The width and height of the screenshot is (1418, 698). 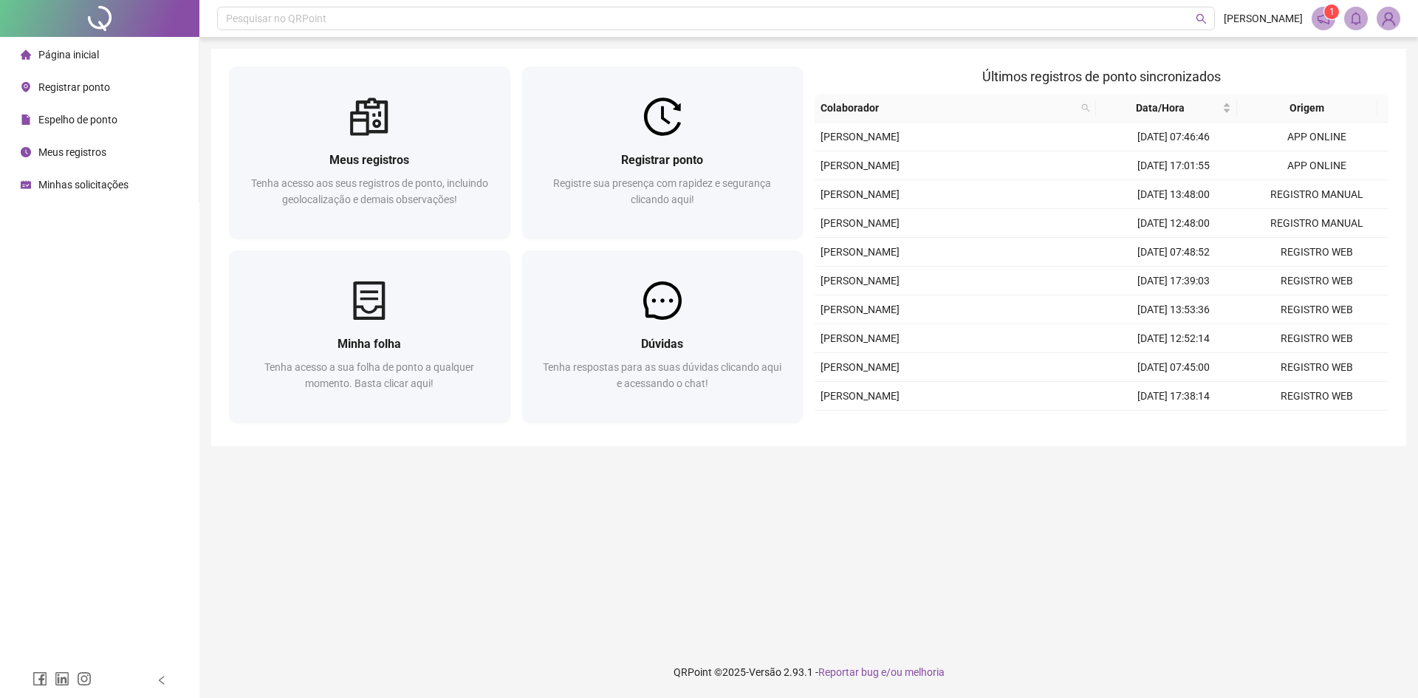 I want to click on span: Dúvidas, so click(x=662, y=343).